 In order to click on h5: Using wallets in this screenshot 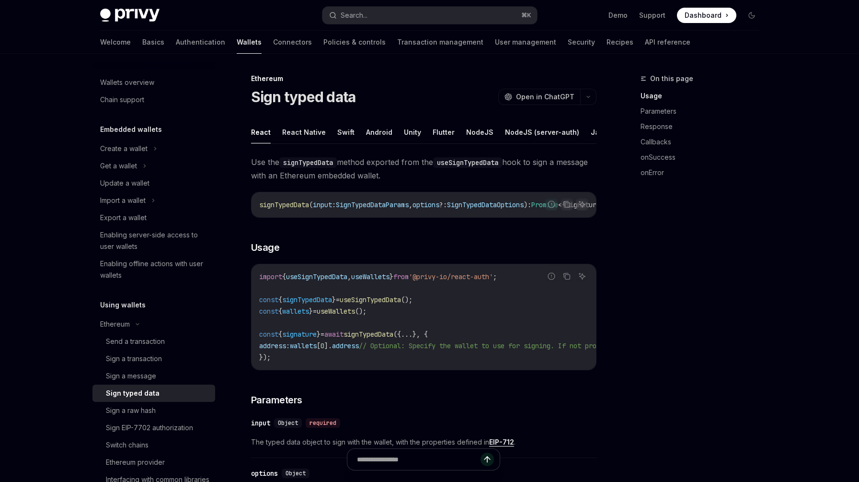, I will do `click(123, 305)`.